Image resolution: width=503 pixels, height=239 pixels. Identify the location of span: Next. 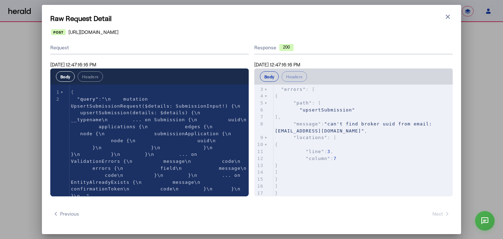
(441, 214).